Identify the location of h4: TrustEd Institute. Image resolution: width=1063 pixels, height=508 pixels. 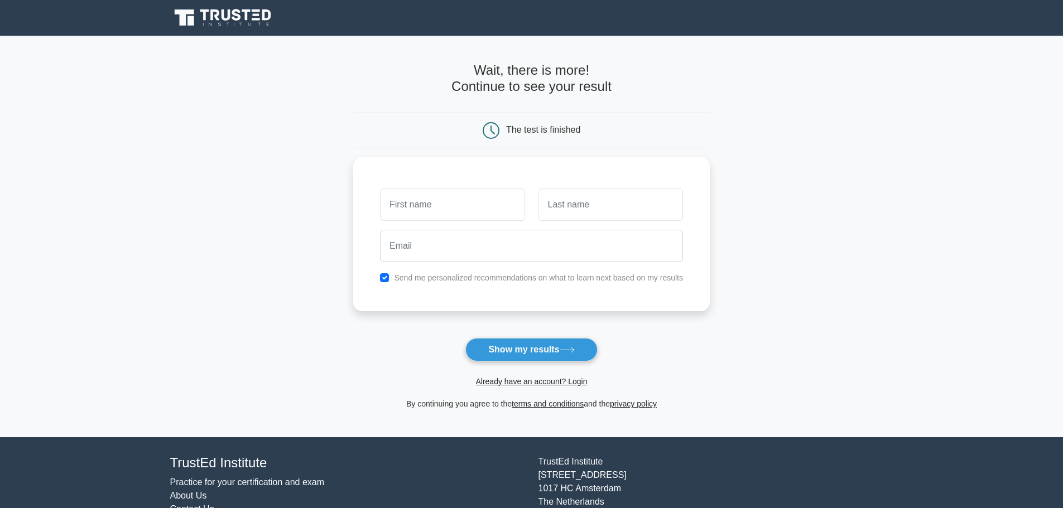
(348, 463).